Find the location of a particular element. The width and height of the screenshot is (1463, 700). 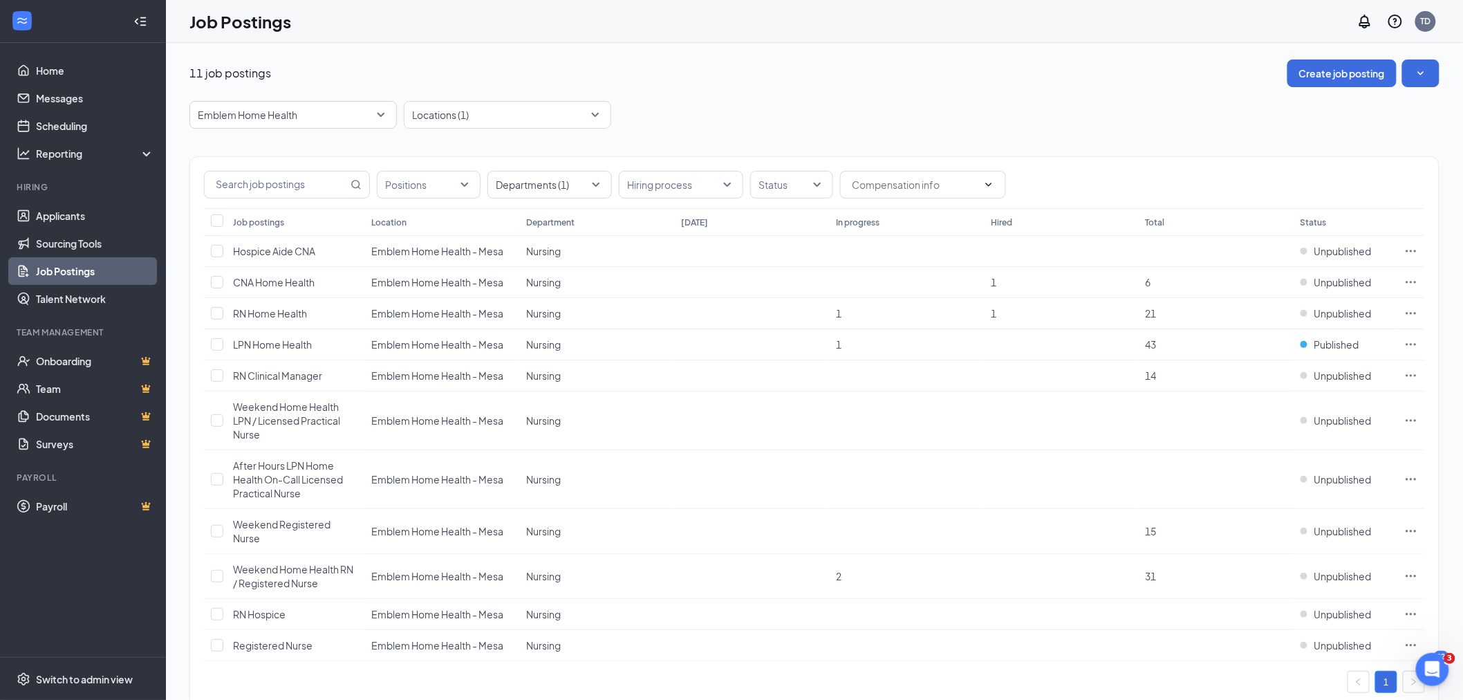

button: left is located at coordinates (1359, 682).